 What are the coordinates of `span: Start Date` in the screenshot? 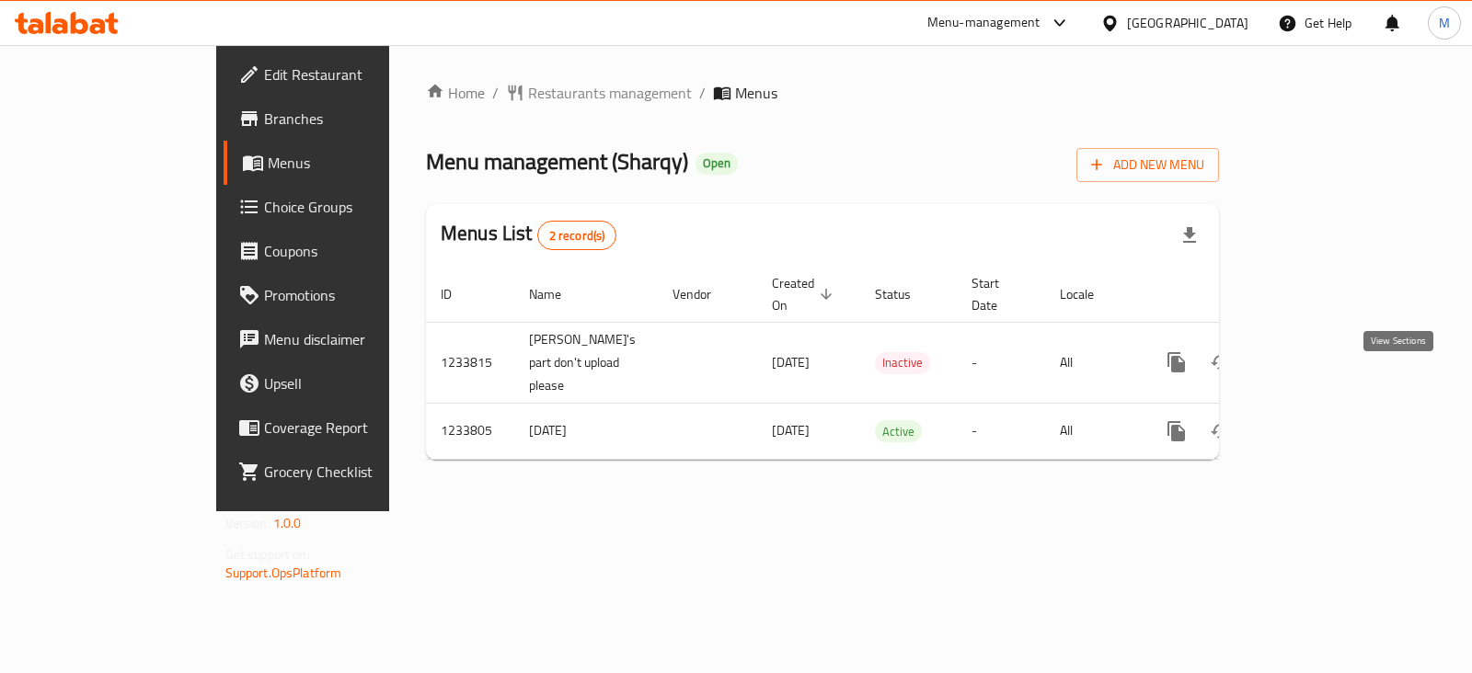 It's located at (997, 294).